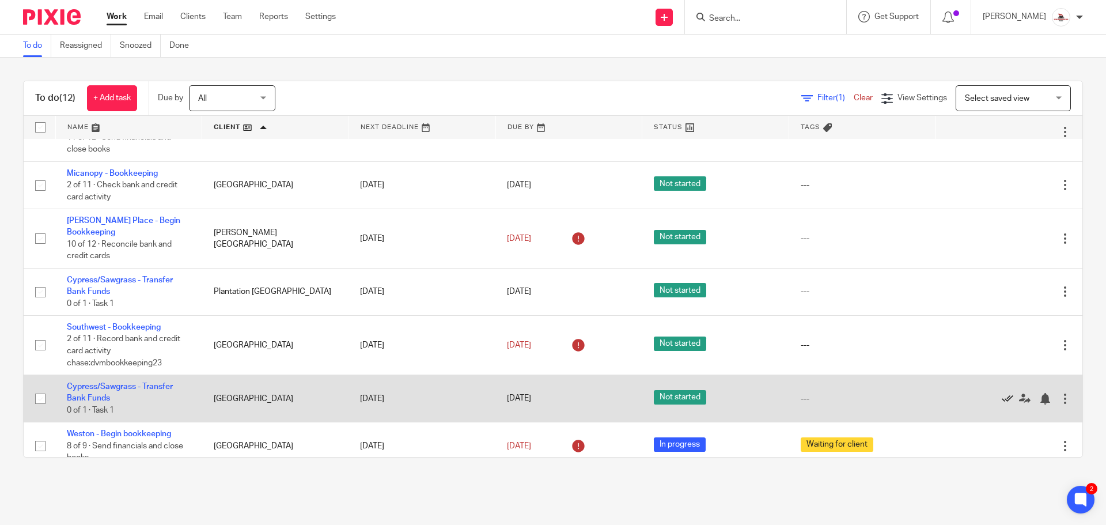 This screenshot has width=1106, height=525. I want to click on span: 2 of 11 · Record bank and credit card activity chase:dvmbookkeeping23, so click(123, 351).